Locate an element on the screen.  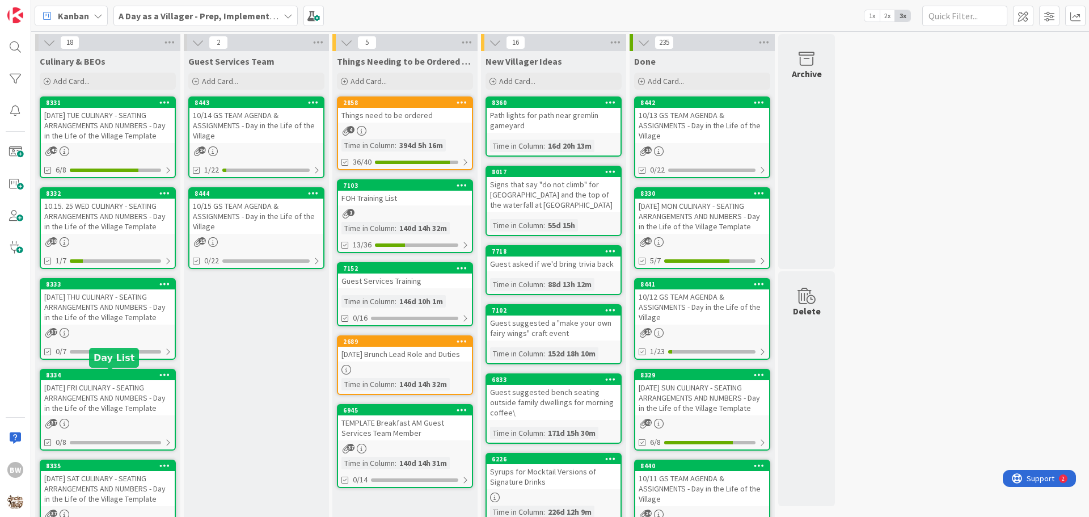
div: 8017 is located at coordinates (556, 172).